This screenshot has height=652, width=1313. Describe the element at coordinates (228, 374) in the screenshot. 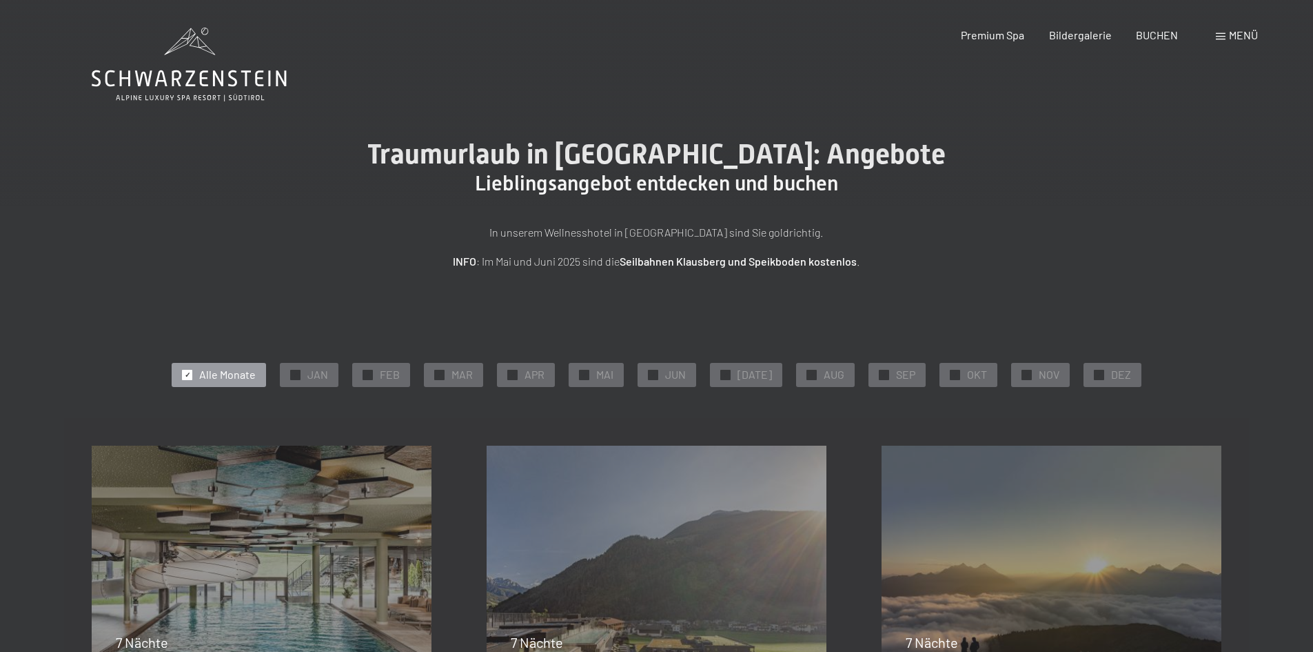

I see `span: Alle Monate` at that location.